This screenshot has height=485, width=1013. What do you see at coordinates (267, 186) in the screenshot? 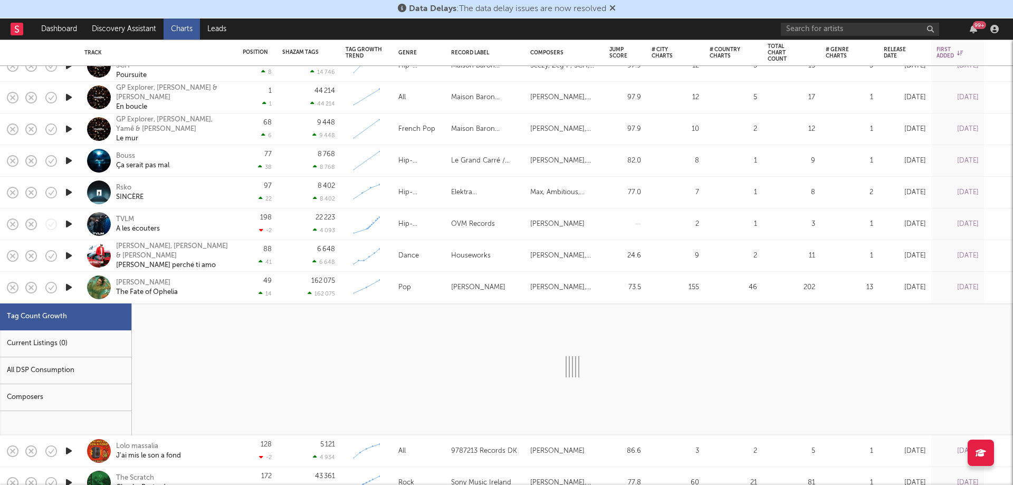
I see `div: 97` at bounding box center [267, 186].